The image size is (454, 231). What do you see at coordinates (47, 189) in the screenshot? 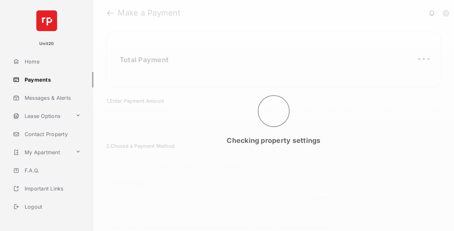
I see `a: Important Links` at bounding box center [47, 189].